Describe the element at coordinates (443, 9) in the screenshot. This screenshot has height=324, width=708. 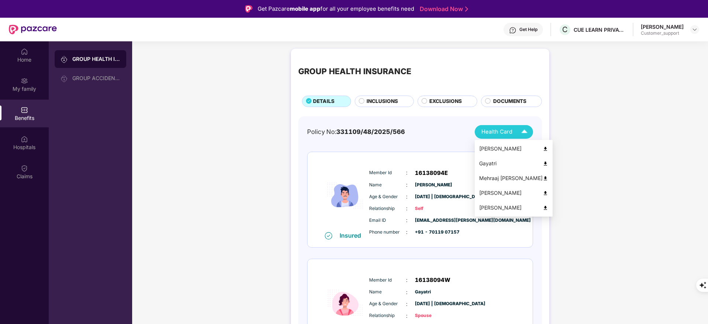
I see `a: Download Now` at that location.